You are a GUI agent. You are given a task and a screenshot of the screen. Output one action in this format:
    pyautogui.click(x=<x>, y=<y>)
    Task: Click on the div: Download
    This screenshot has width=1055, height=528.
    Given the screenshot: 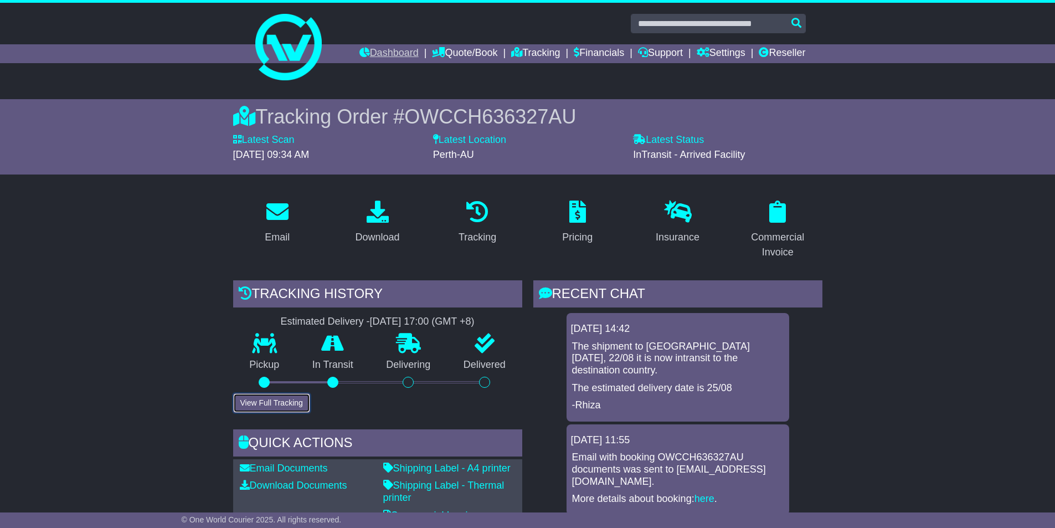 What is the action you would take?
    pyautogui.click(x=377, y=237)
    